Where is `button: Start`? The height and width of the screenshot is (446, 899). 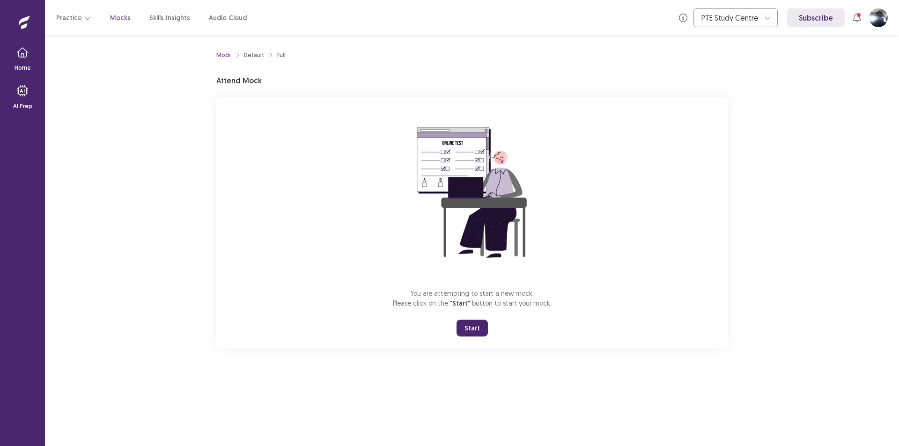
button: Start is located at coordinates (472, 328).